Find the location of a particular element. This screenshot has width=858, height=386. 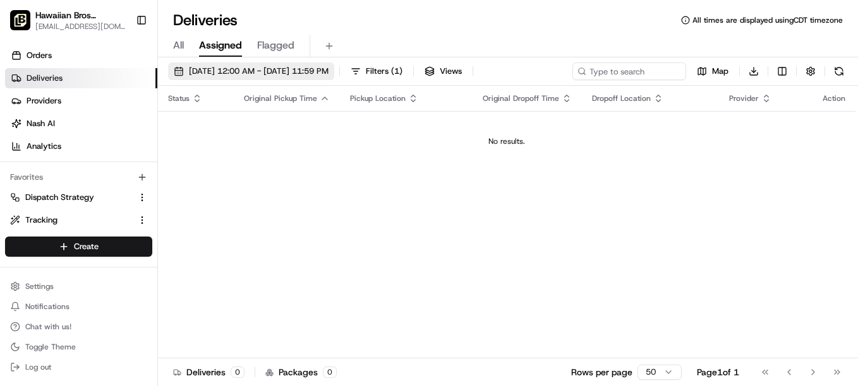

span: Original Dropoff Time is located at coordinates (520, 99).